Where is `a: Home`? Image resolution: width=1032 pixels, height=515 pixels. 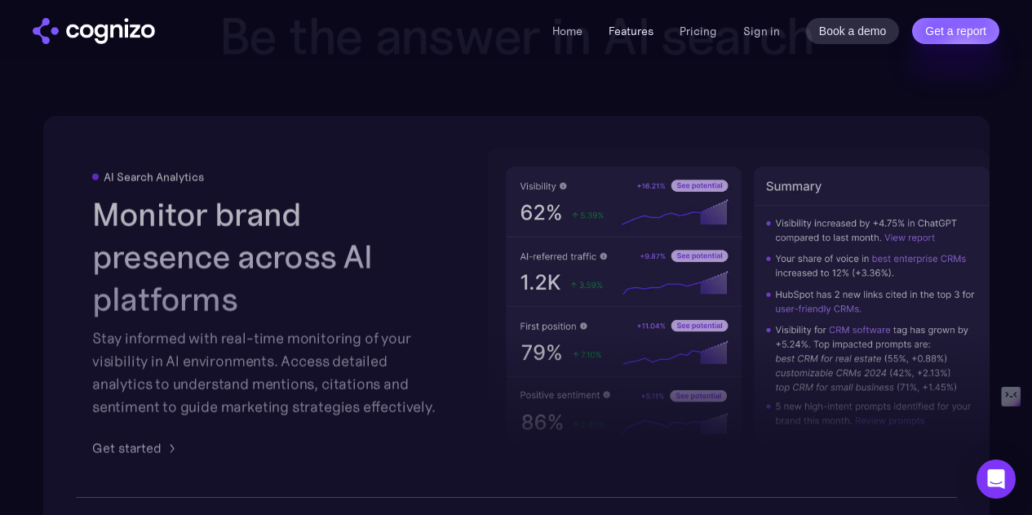 a: Home is located at coordinates (567, 31).